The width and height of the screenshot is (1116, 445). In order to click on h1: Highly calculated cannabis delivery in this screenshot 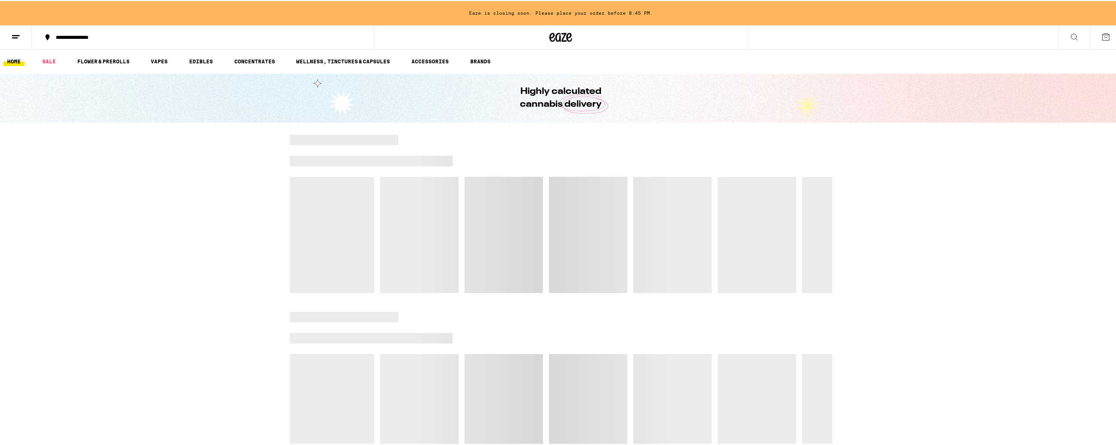, I will do `click(561, 97)`.